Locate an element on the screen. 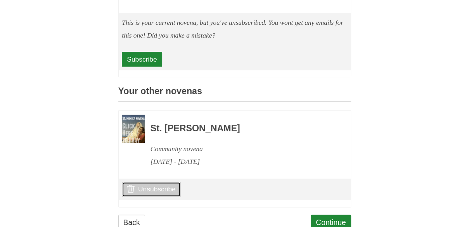  a: Subscribe is located at coordinates (142, 59).